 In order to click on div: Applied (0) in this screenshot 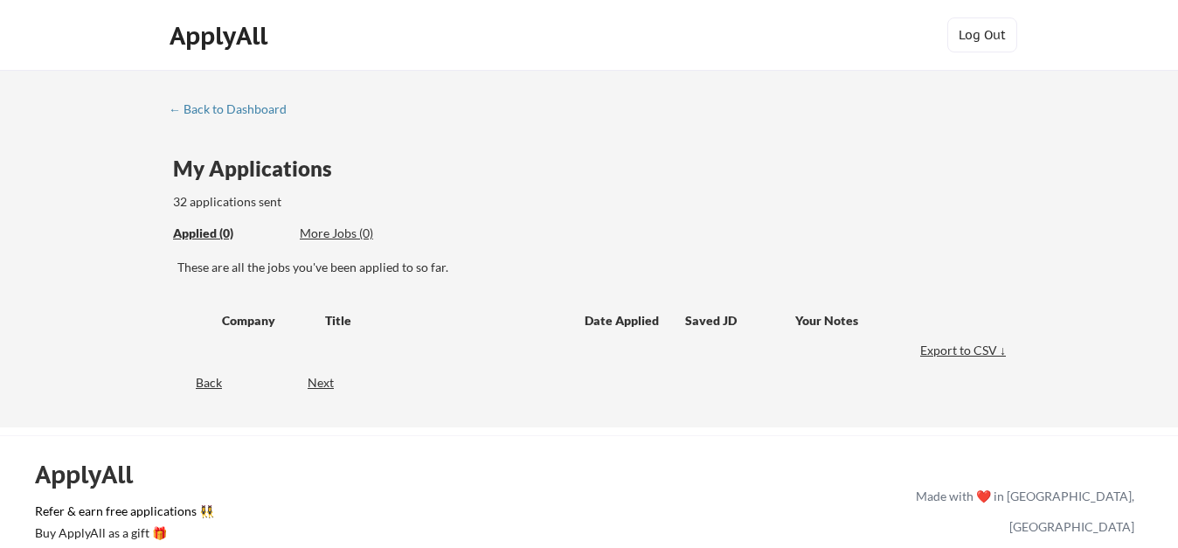, I will do `click(230, 233)`.